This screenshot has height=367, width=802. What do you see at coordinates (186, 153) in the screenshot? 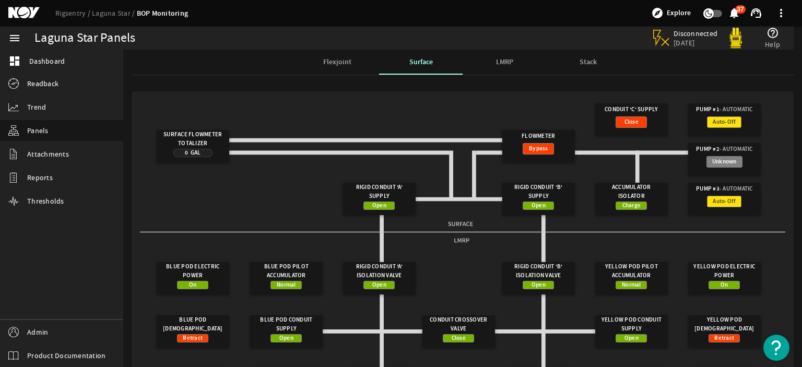
I see `span: 0` at bounding box center [186, 153].